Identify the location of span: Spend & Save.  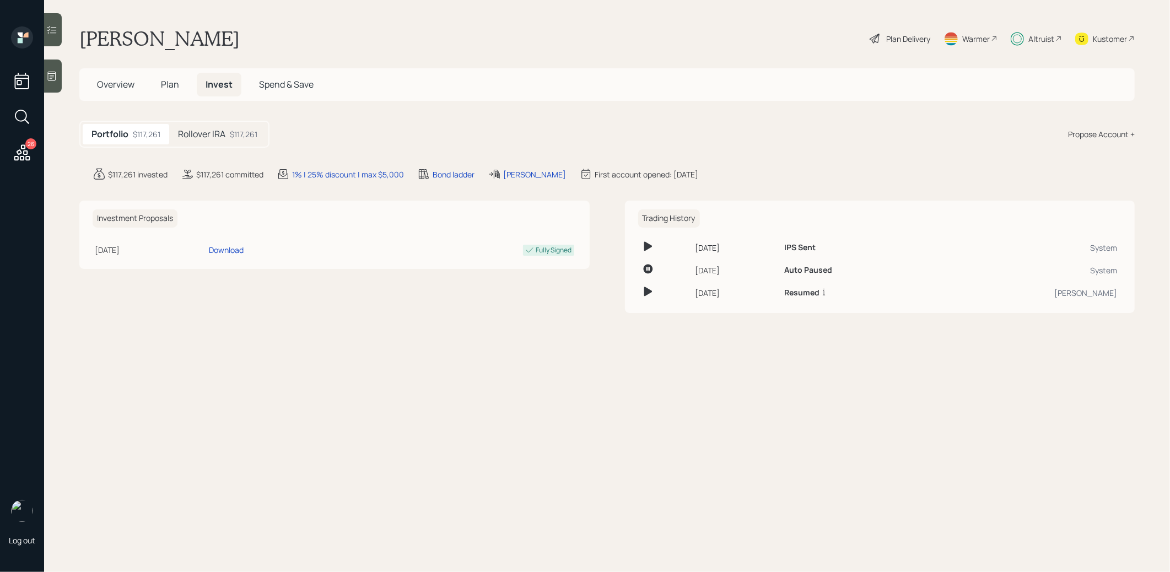
(286, 84).